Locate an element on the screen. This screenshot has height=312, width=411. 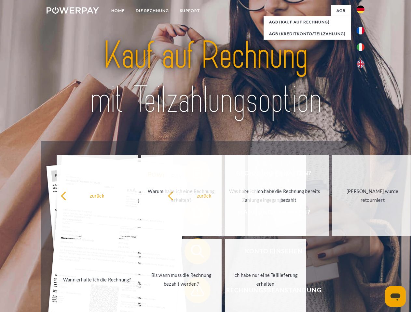
div: Ich habe die Rechnung bereits bezahlt is located at coordinates (288, 196).